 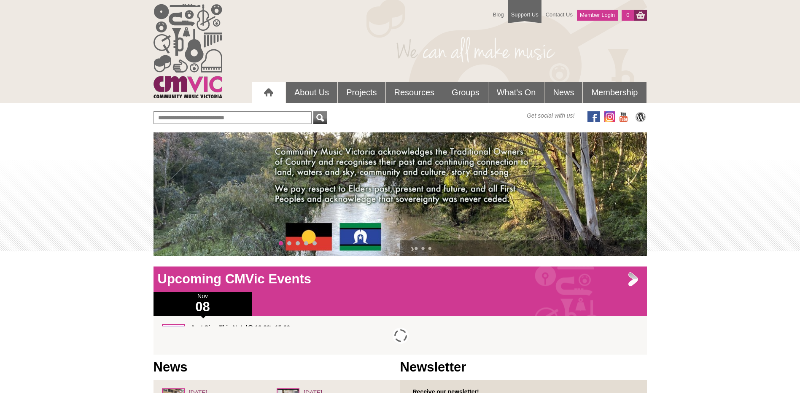 I want to click on a: Projects, so click(x=362, y=92).